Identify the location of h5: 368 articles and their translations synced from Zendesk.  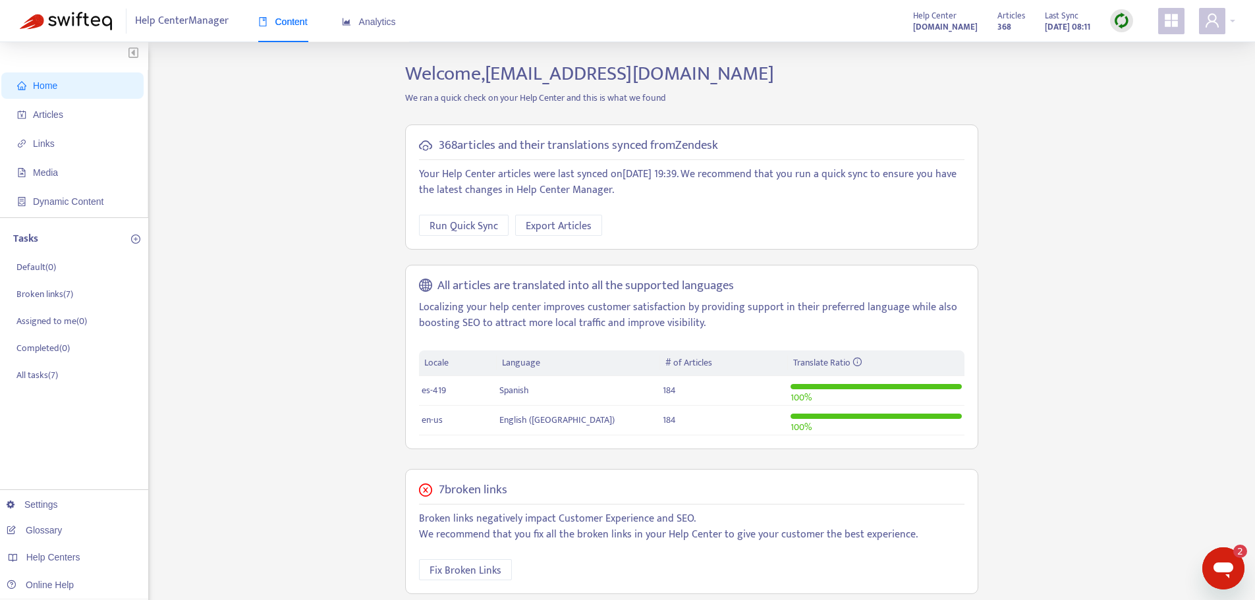
(579, 146).